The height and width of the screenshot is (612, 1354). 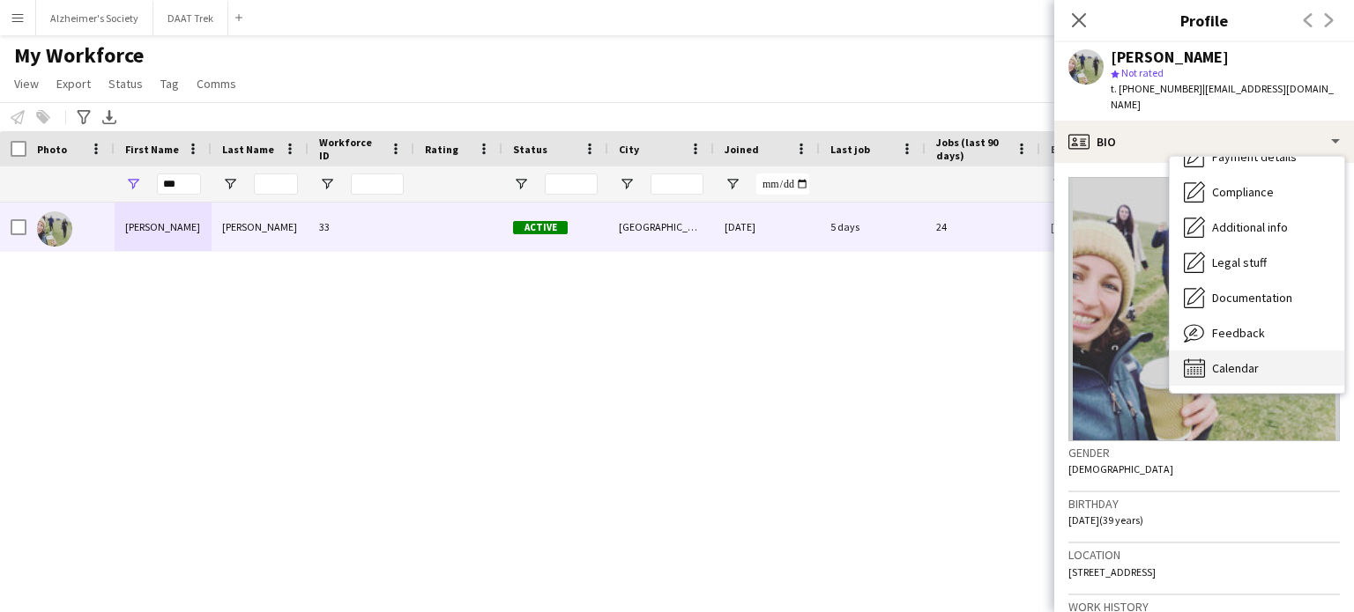 I want to click on input: Joined Filter Input, so click(x=783, y=184).